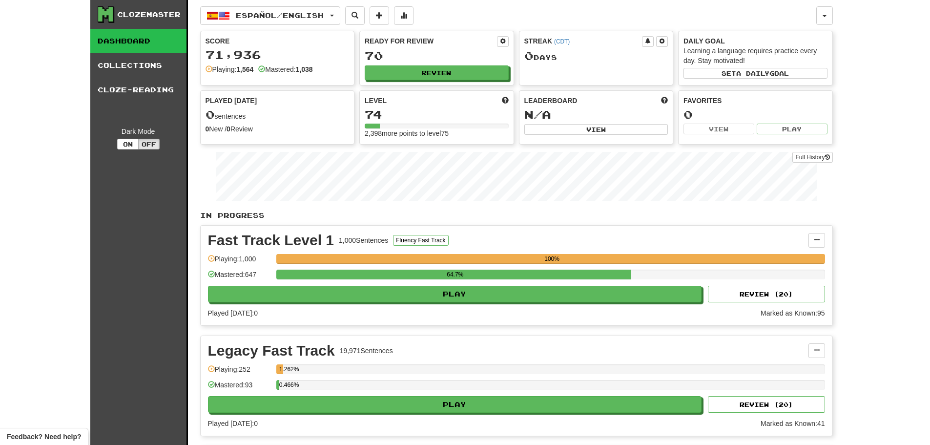 The image size is (930, 445). I want to click on button: Review, so click(437, 73).